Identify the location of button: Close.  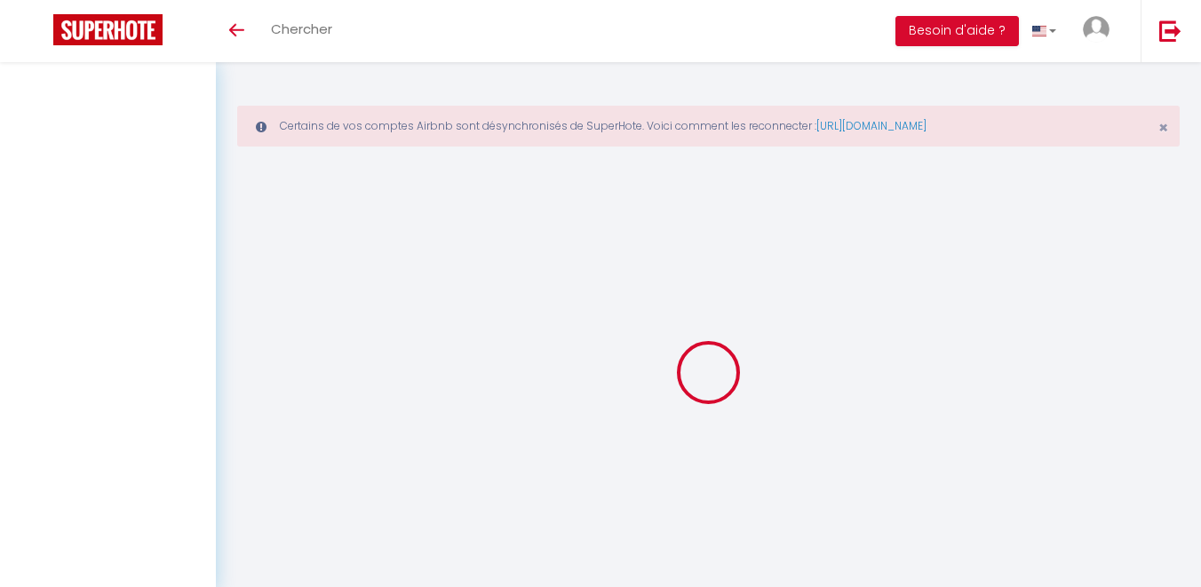
(1163, 128).